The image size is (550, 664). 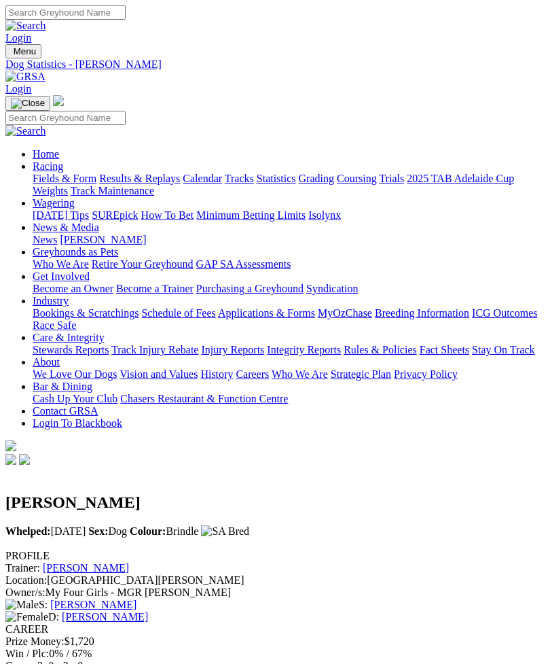 I want to click on a: Care & Integrity, so click(x=69, y=337).